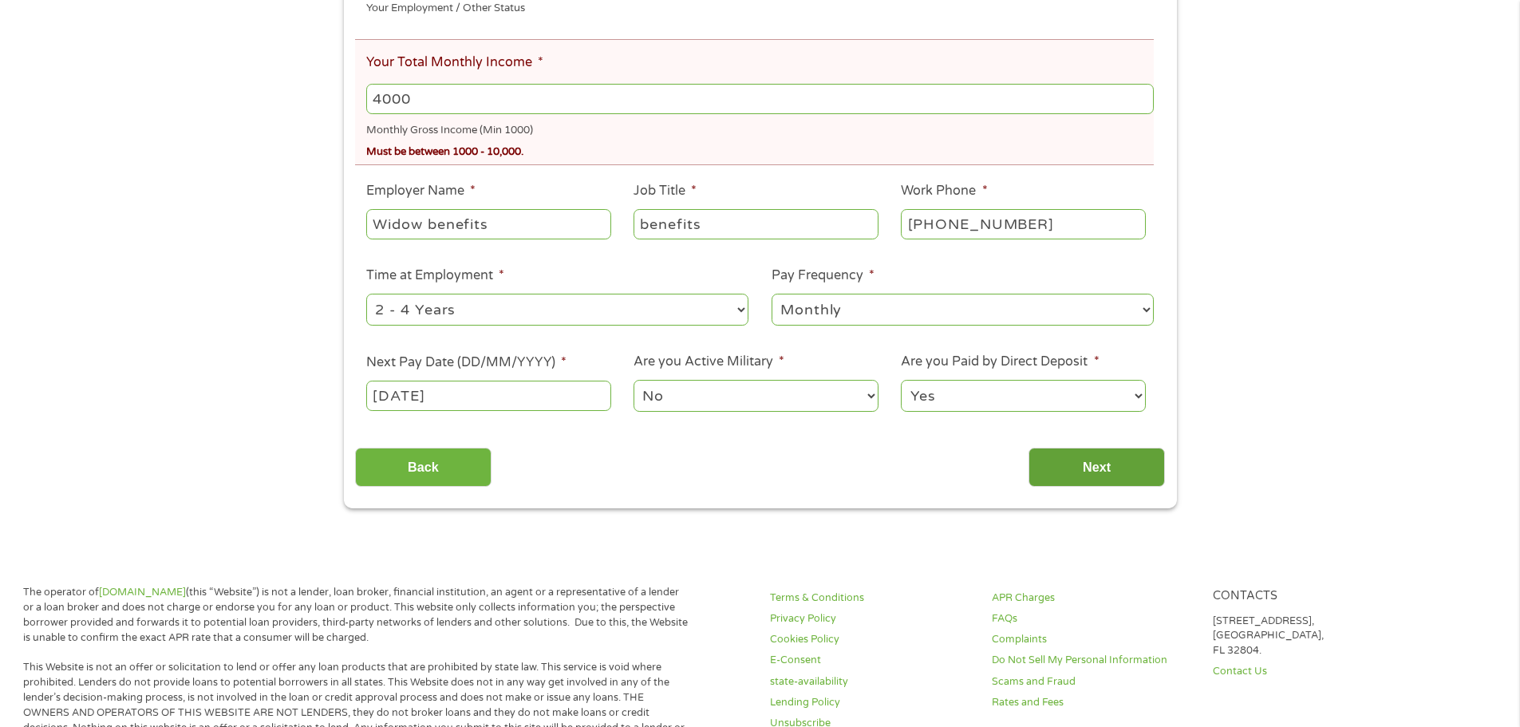 Image resolution: width=1520 pixels, height=727 pixels. What do you see at coordinates (421, 191) in the screenshot?
I see `label: Employer Name` at bounding box center [421, 191].